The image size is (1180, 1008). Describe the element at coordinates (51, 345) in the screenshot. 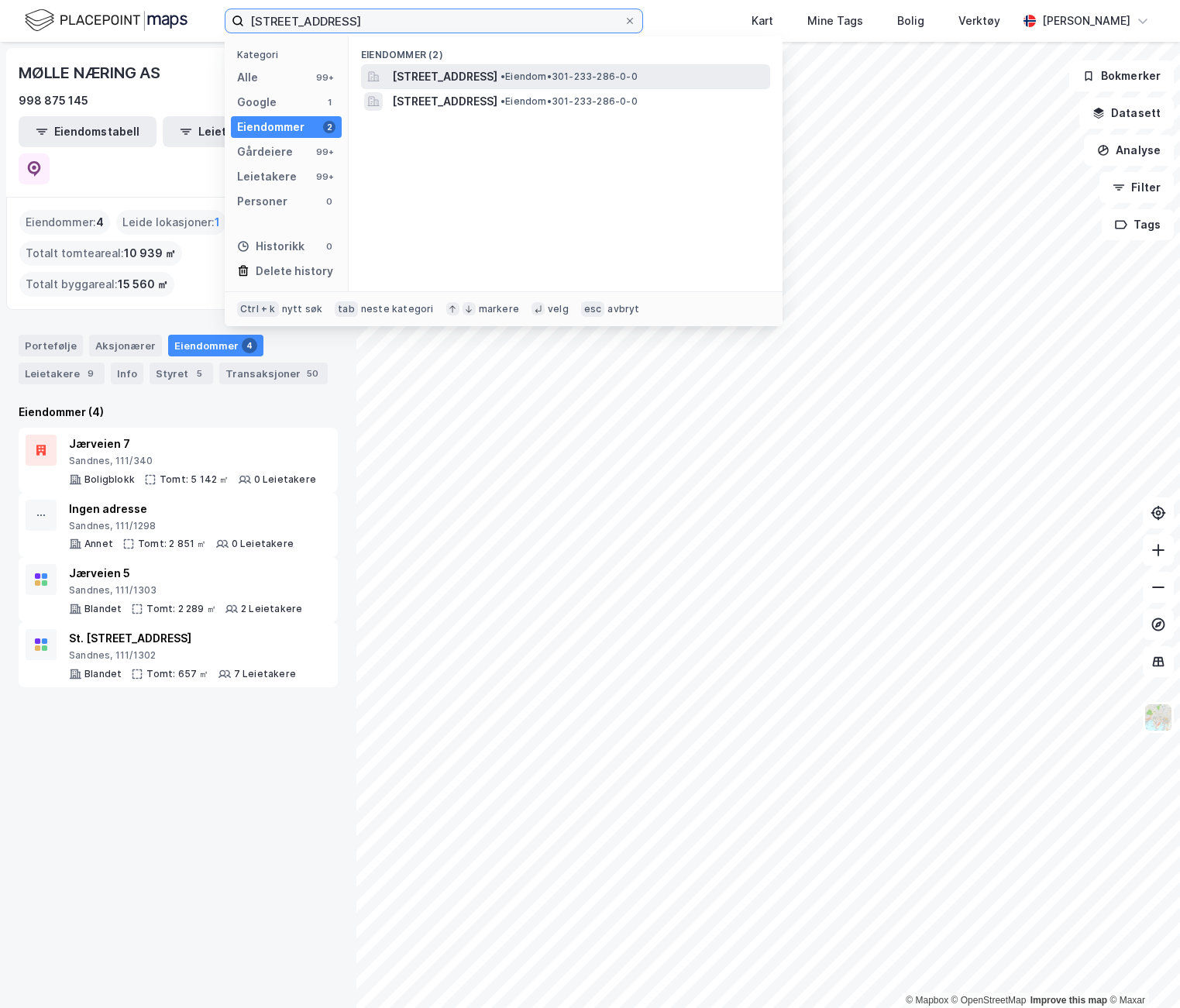

I see `div: Portefølje` at that location.